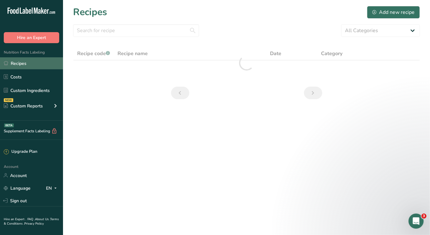 The height and width of the screenshot is (235, 430). I want to click on div: Custom Reports, so click(23, 106).